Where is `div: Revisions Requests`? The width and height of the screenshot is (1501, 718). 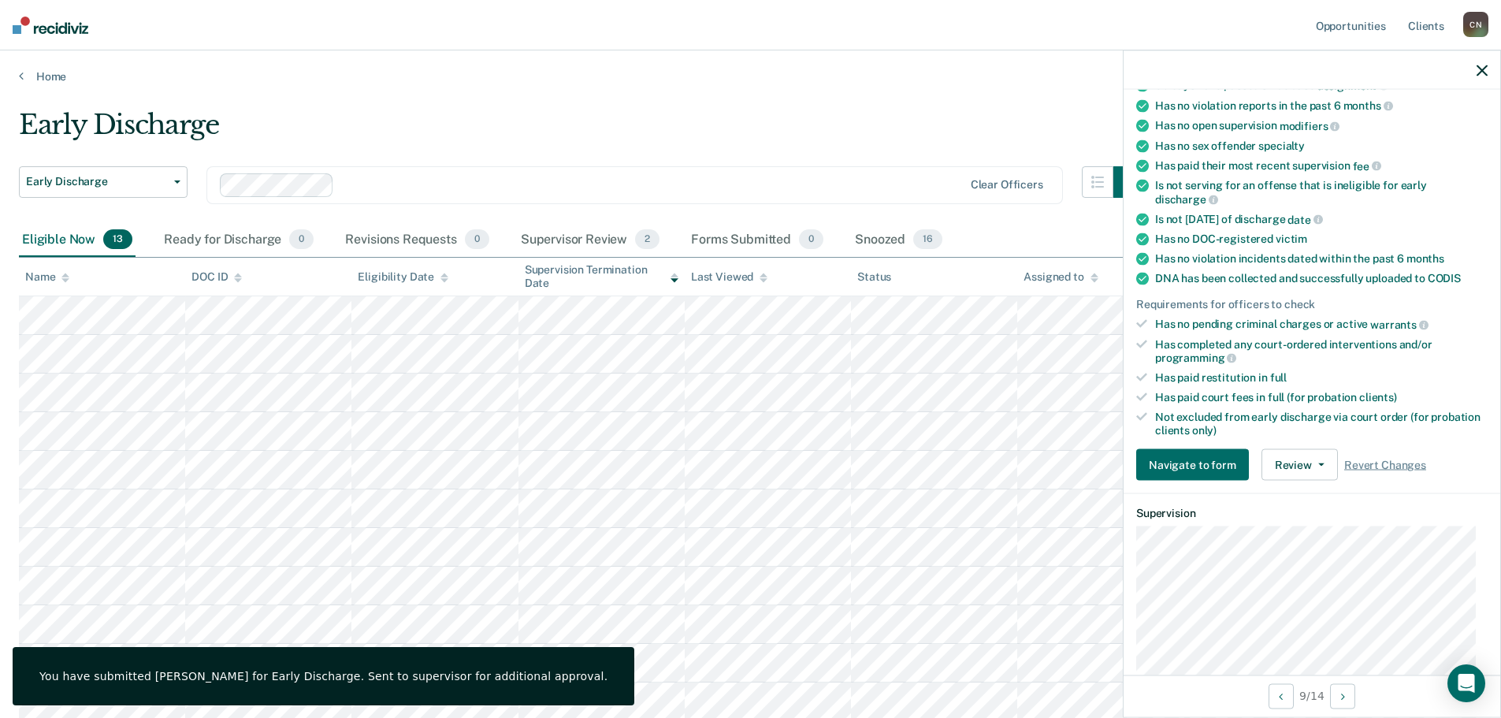 div: Revisions Requests is located at coordinates (417, 240).